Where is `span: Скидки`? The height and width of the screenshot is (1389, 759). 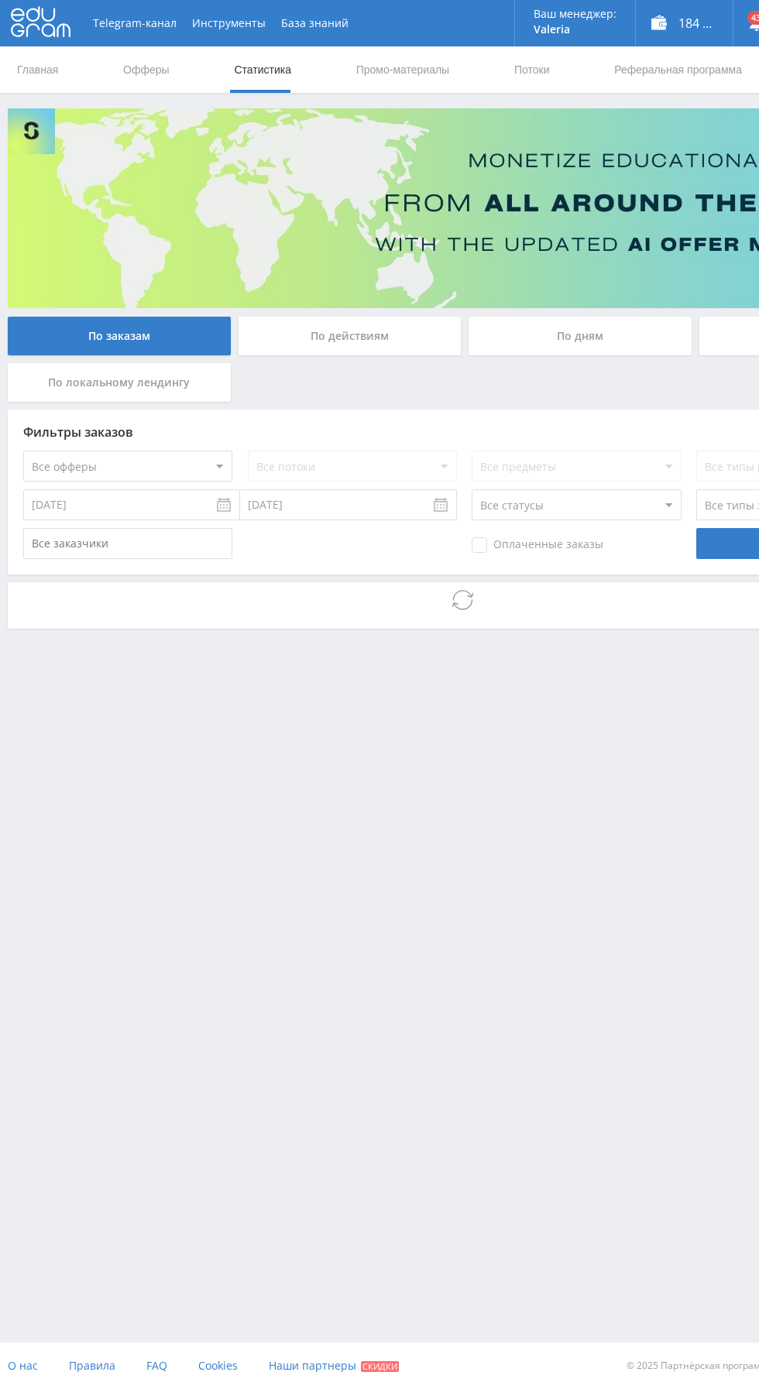 span: Скидки is located at coordinates (379, 1367).